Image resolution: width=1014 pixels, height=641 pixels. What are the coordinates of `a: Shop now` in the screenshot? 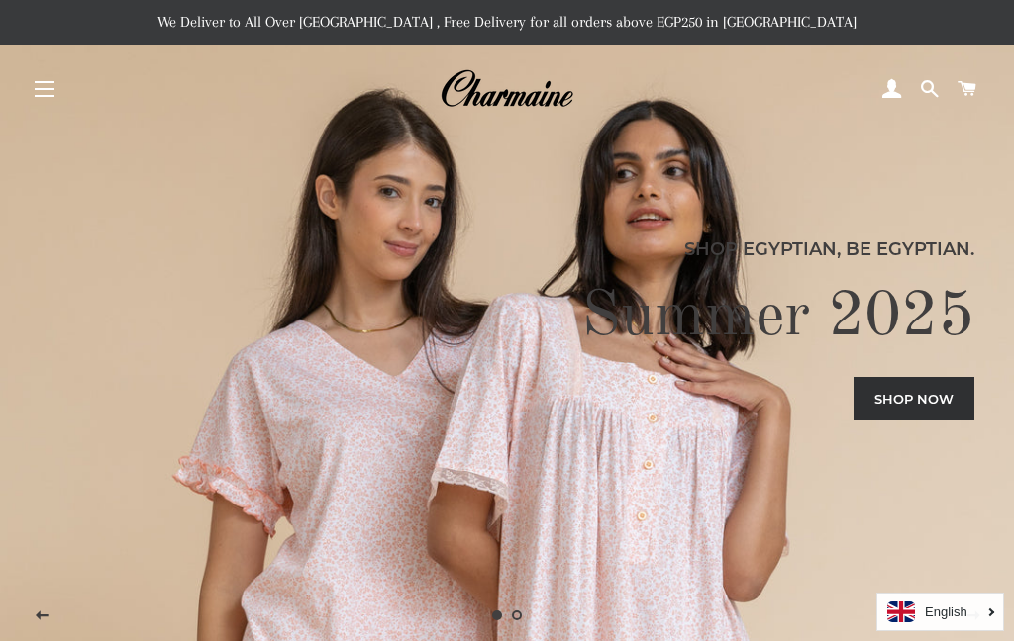 It's located at (914, 399).